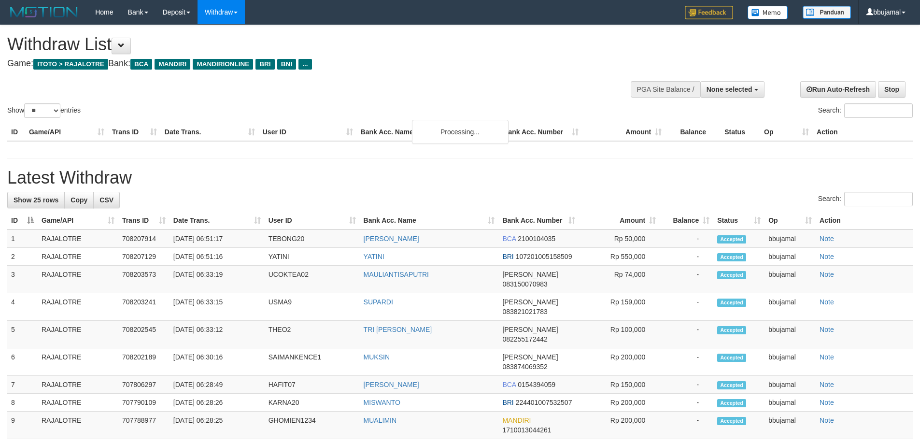  I want to click on th: Game/API, so click(67, 132).